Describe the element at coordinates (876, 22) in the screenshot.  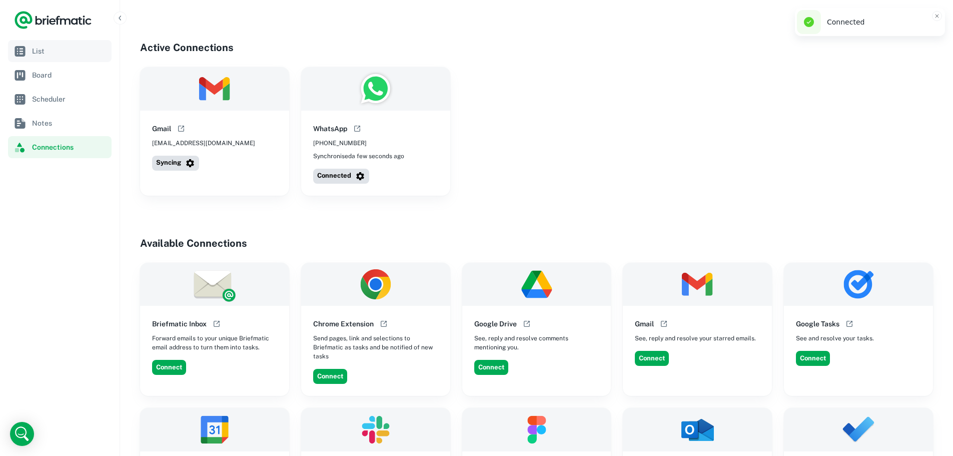
I see `div: Connected` at that location.